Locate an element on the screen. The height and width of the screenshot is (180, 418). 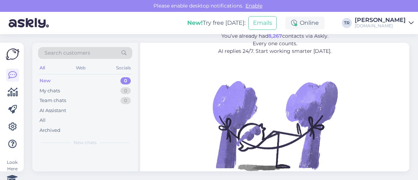
div: My chats is located at coordinates (50, 91).